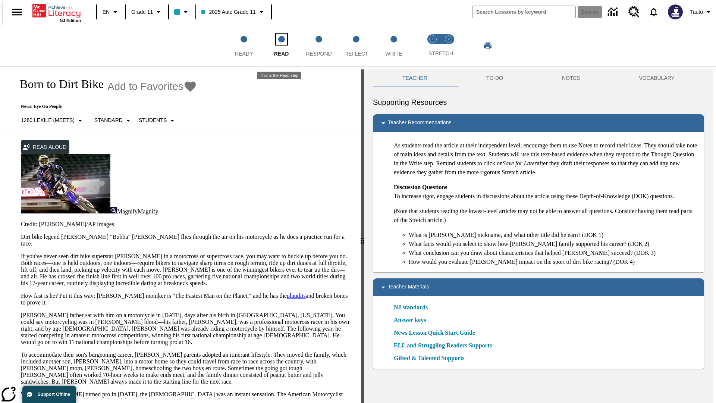  Describe the element at coordinates (281, 54) in the screenshot. I see `span: Read` at that location.